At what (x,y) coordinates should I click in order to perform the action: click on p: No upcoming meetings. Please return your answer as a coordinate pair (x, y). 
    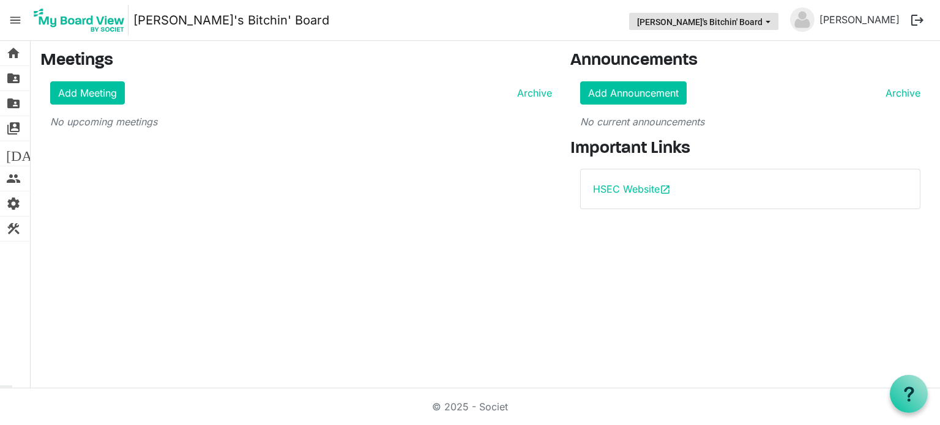
    Looking at the image, I should click on (301, 122).